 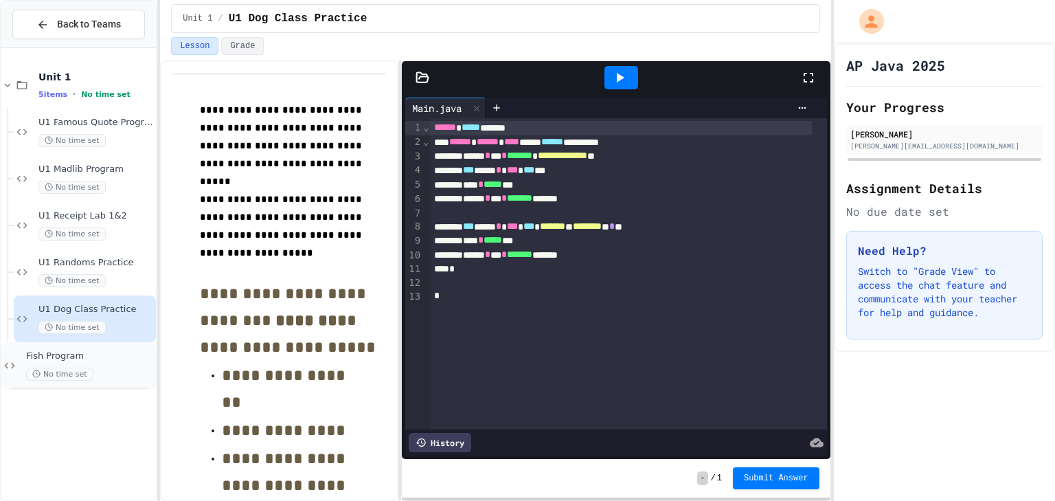 I want to click on span: U1 Randoms Practice, so click(x=95, y=262).